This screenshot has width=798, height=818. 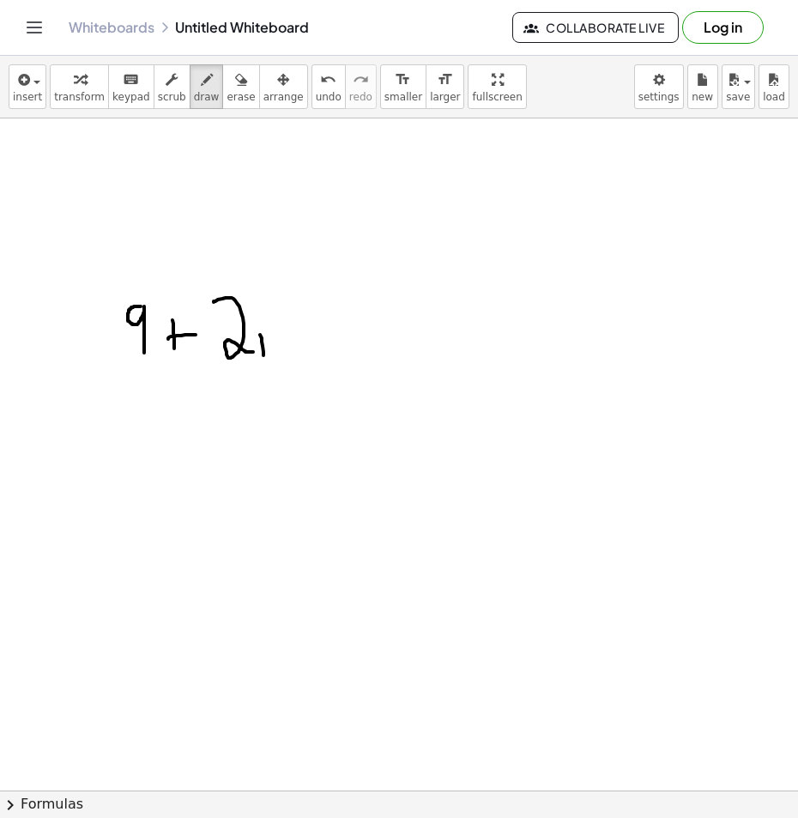 I want to click on button: insert, so click(x=27, y=87).